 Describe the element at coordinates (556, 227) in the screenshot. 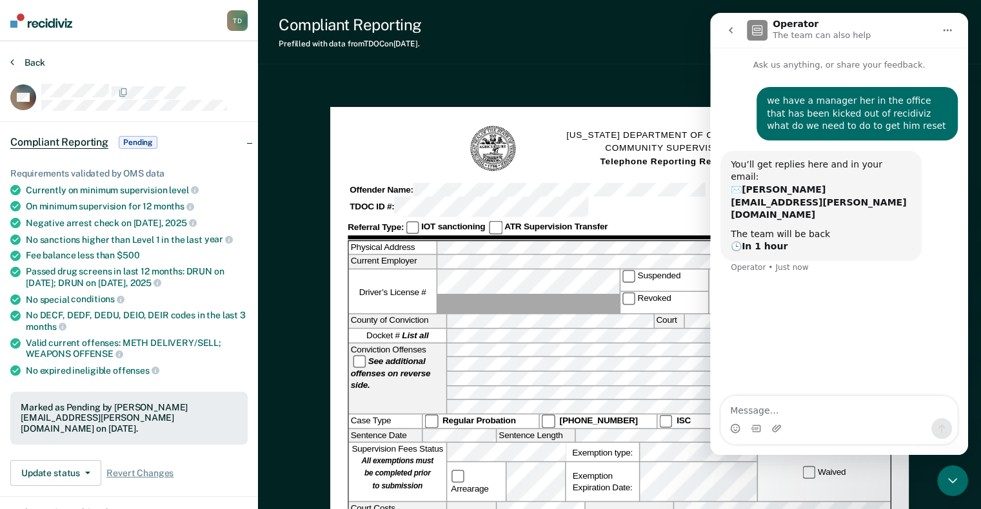

I see `strong: ATR Supervision Transfer` at that location.